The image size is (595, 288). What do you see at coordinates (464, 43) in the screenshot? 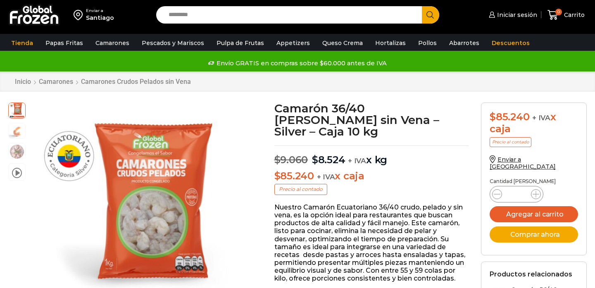
I see `a: Abarrotes` at bounding box center [464, 43].